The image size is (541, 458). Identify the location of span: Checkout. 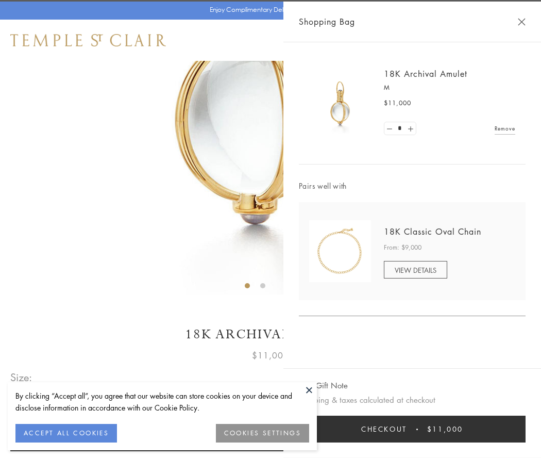
(384, 429).